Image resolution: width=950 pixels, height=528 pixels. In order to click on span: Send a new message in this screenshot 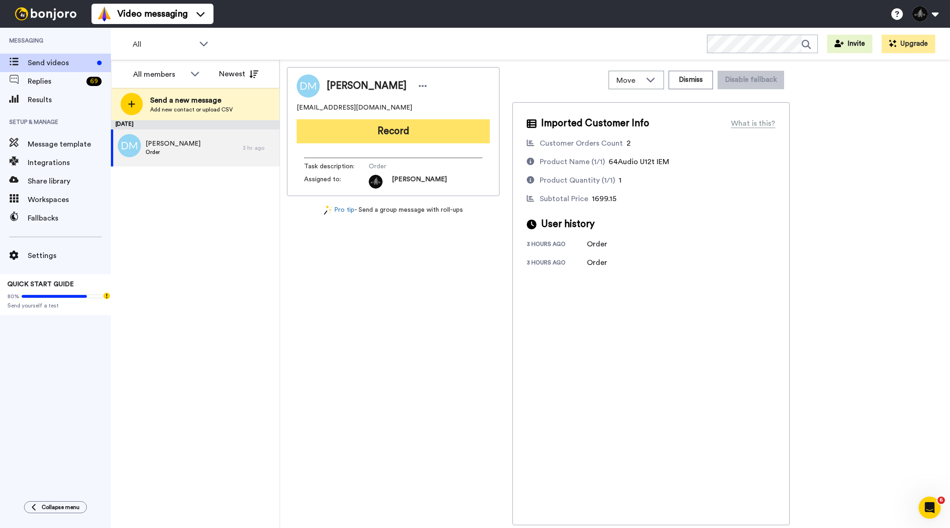, I will do `click(191, 100)`.